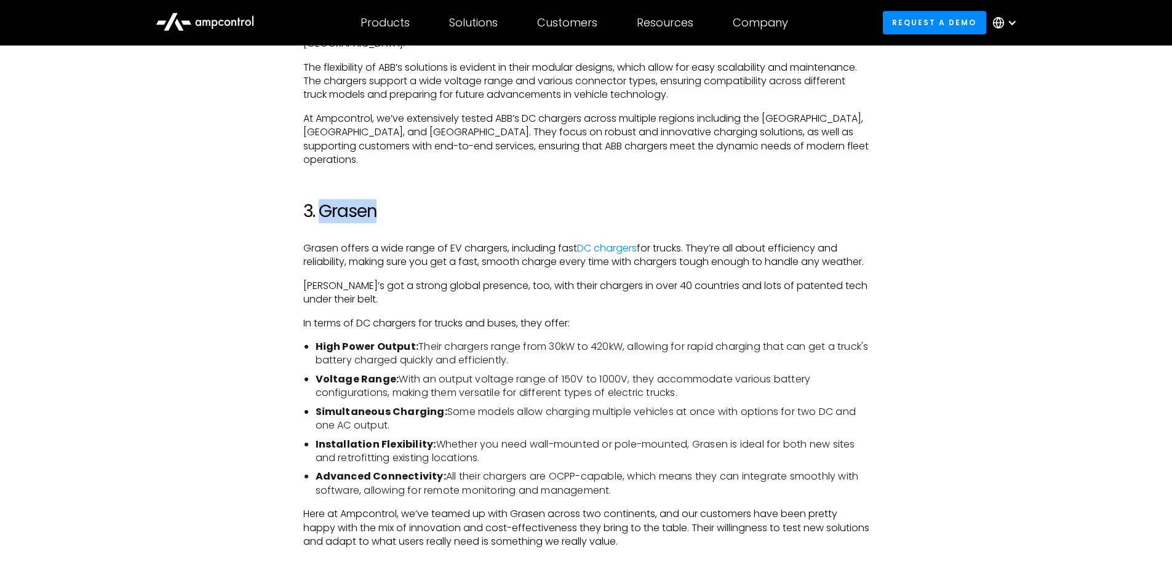 The height and width of the screenshot is (565, 1172). What do you see at coordinates (592, 419) in the screenshot?
I see `li: Some models allow charging multiple vehicles at once with options for two DC and one AC output.` at bounding box center [592, 419].